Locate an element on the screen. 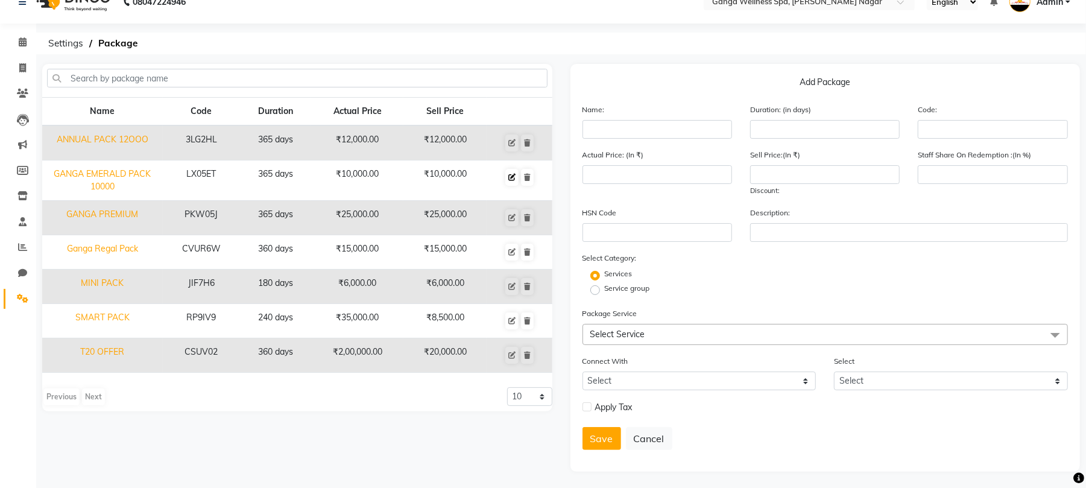  td: Ganga Regal Pack is located at coordinates (103, 252).